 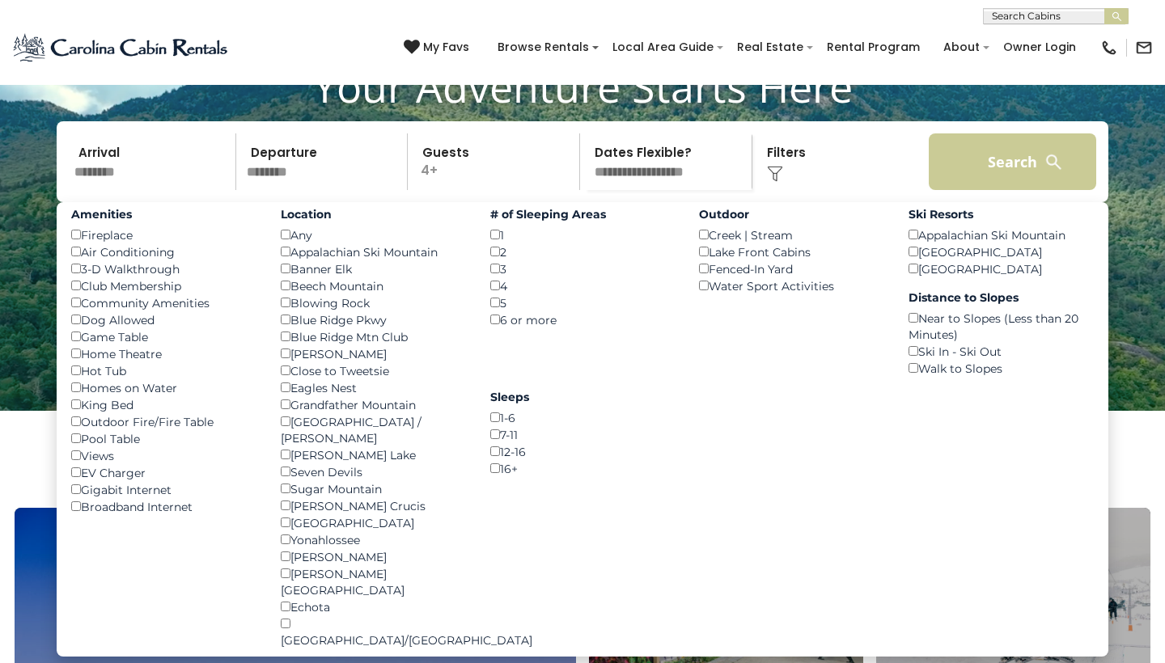 What do you see at coordinates (582, 434) in the screenshot?
I see `div: 7-11` at bounding box center [582, 434].